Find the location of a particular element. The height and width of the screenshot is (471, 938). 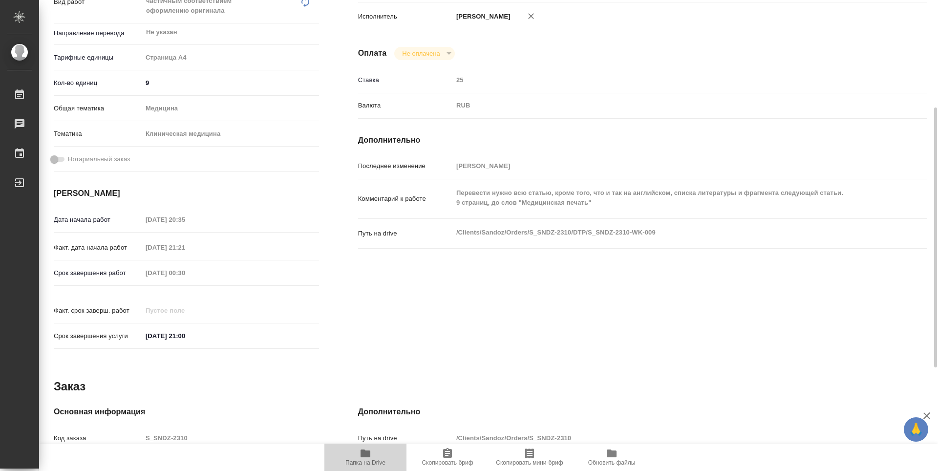

span: Папка на Drive is located at coordinates (365, 463).